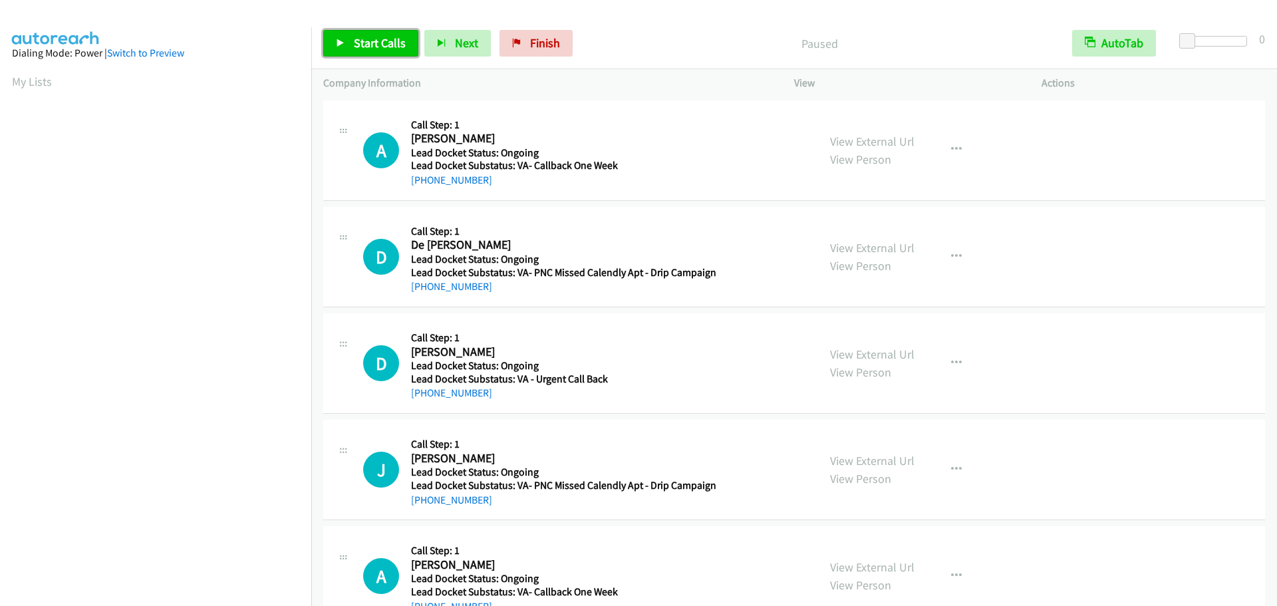 This screenshot has width=1277, height=606. I want to click on p: Company Information, so click(547, 83).